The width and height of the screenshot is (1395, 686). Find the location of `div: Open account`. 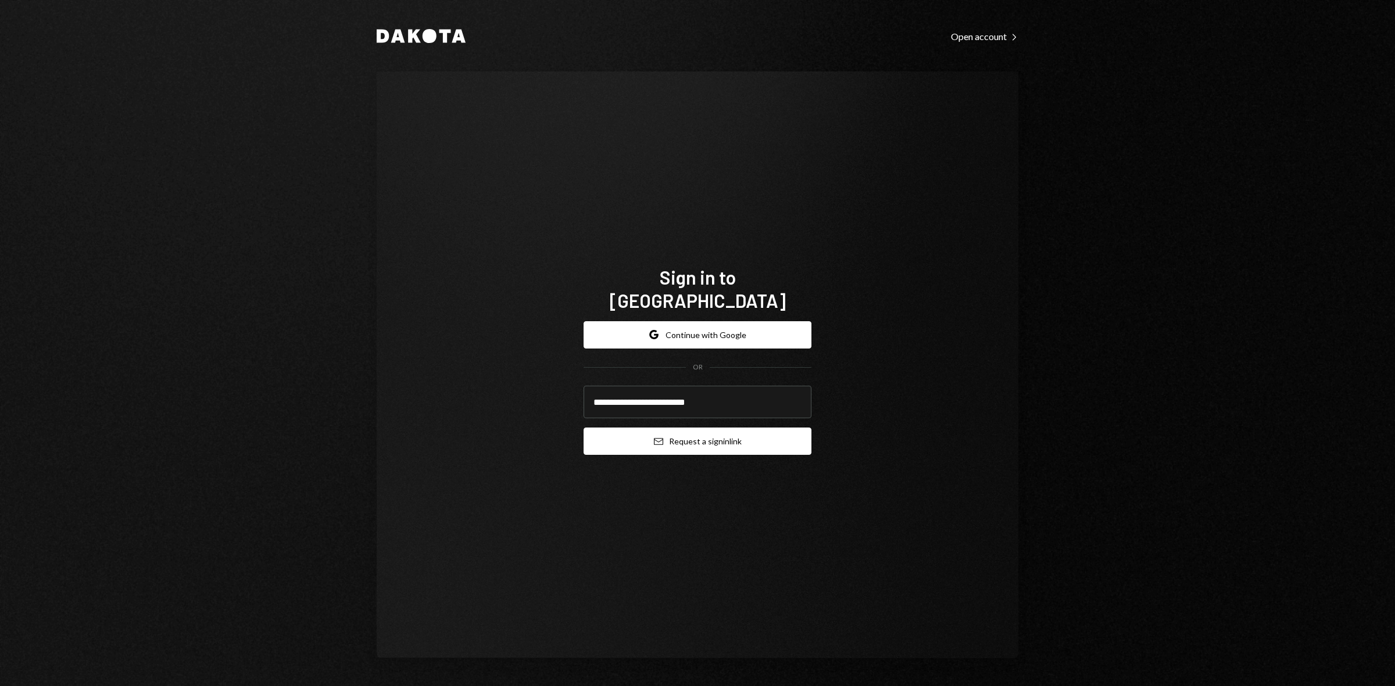

div: Open account is located at coordinates (985, 37).